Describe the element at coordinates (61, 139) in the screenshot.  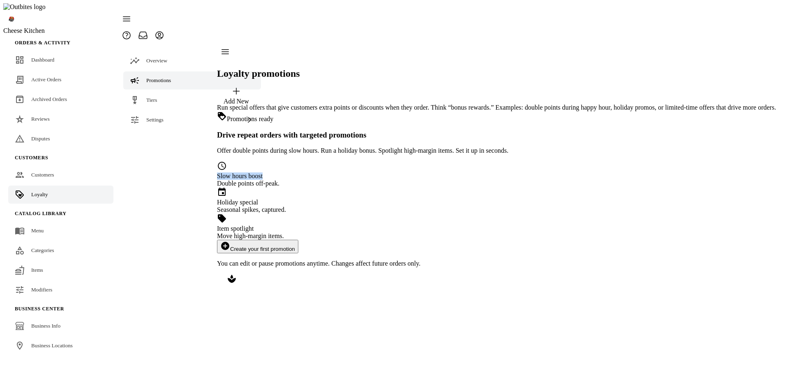
I see `a: Disputes` at that location.